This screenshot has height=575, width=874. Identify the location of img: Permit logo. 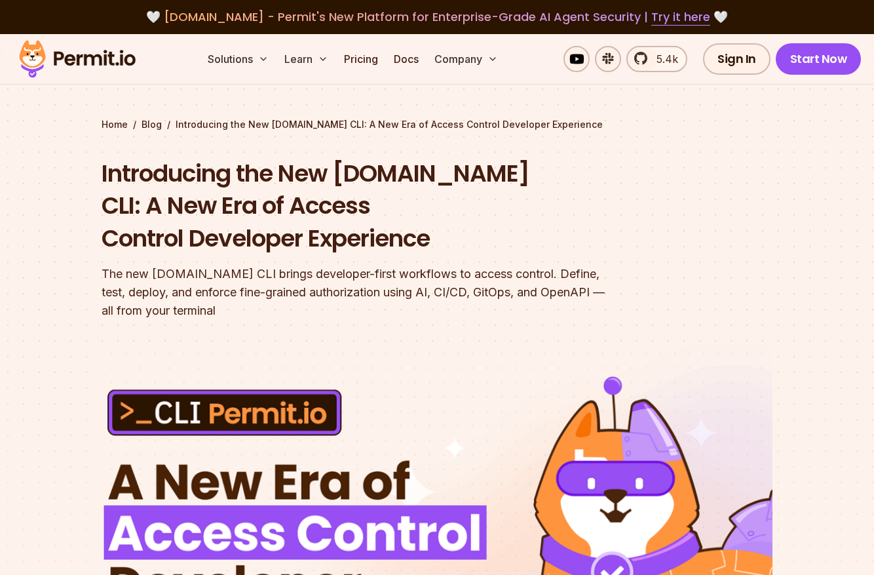
(77, 59).